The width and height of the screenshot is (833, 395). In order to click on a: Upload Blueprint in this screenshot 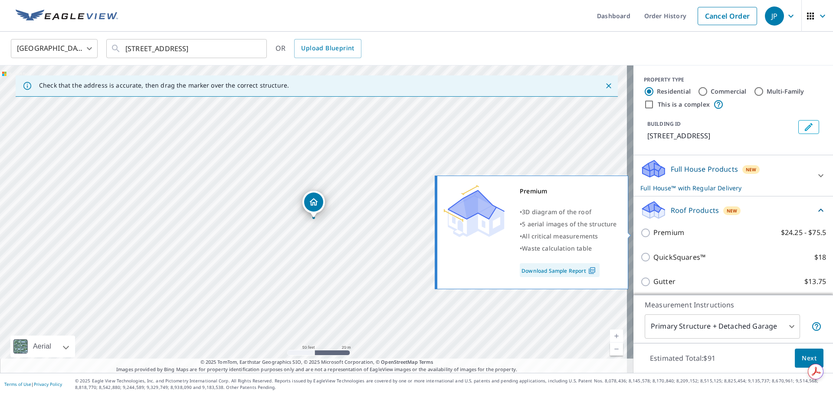, I will do `click(328, 49)`.